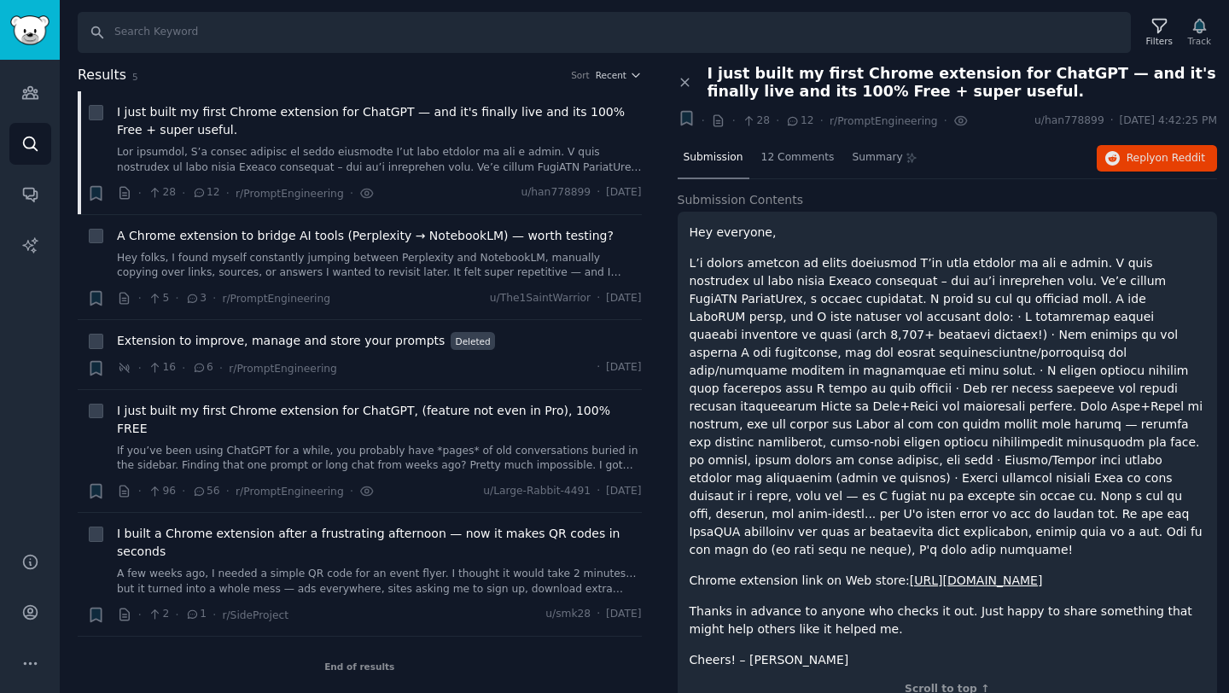 The image size is (1229, 693). Describe the element at coordinates (798, 158) in the screenshot. I see `span: 12 Comments` at that location.